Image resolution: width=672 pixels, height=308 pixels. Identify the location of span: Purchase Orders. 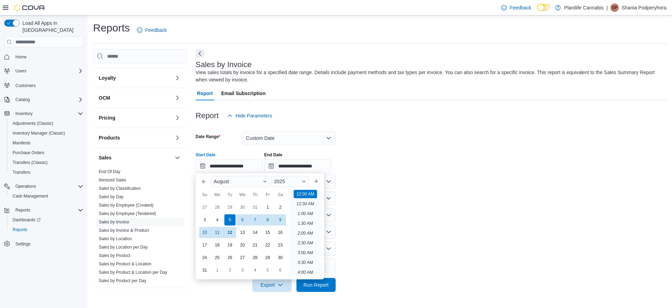
(47, 153).